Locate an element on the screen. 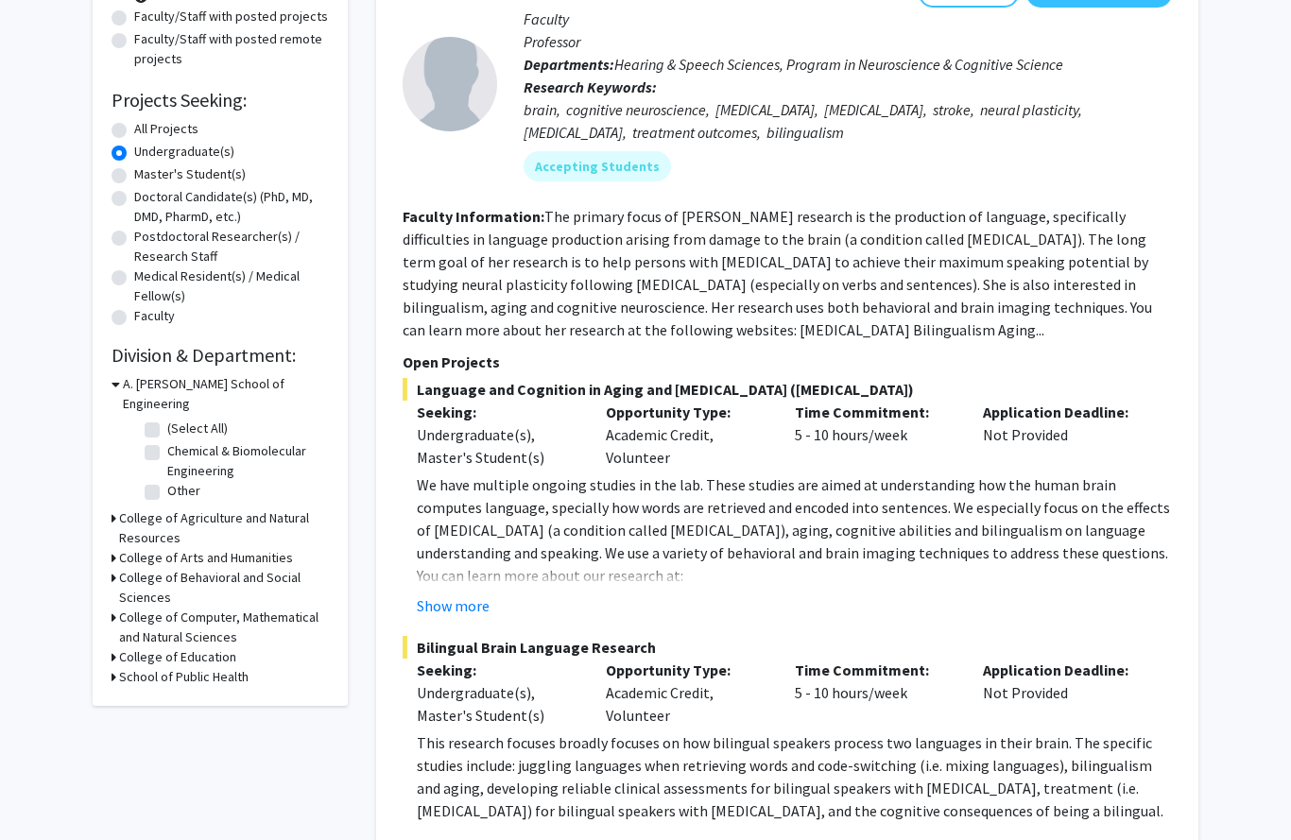 The height and width of the screenshot is (840, 1291). span: Hearing & Speech Sciences, Program in Neuroscience & Cognitive Science is located at coordinates (838, 64).